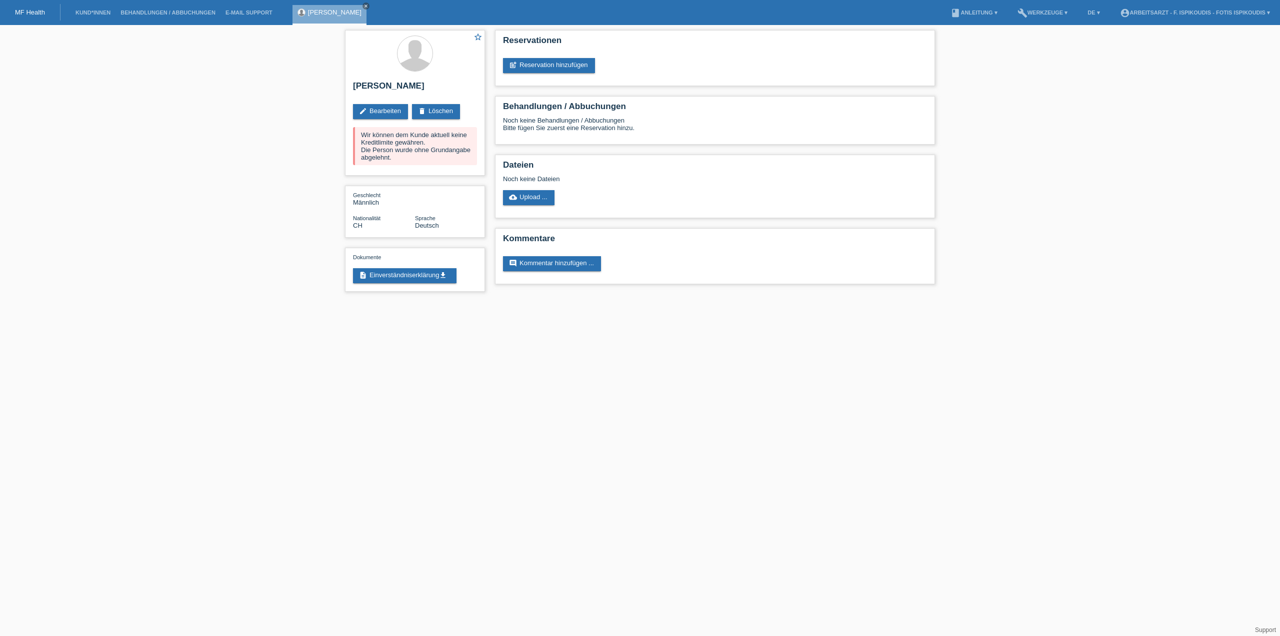  What do you see at coordinates (1023, 13) in the screenshot?
I see `i: build` at bounding box center [1023, 13].